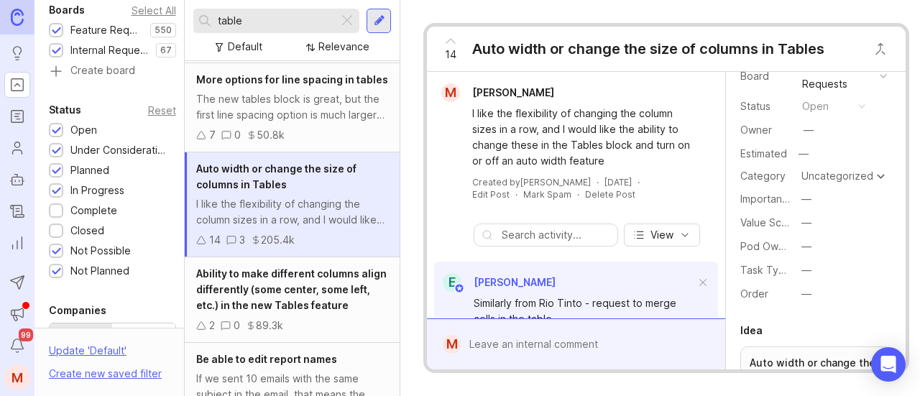  I want to click on div: Default, so click(245, 47).